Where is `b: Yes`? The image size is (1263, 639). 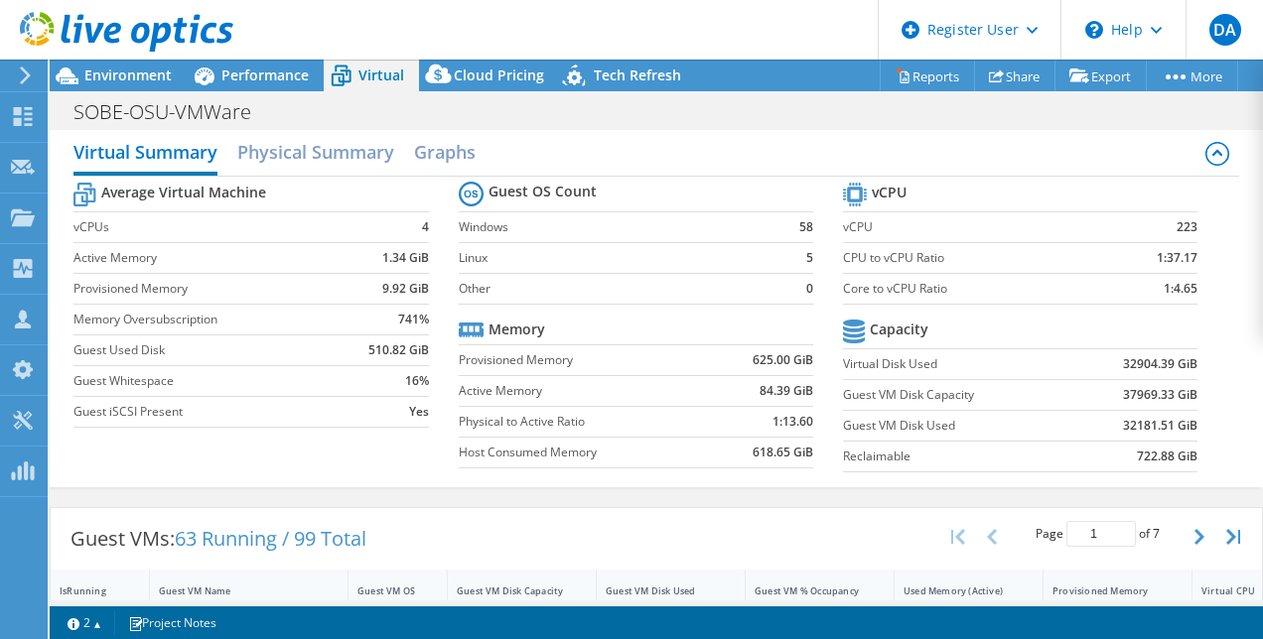 b: Yes is located at coordinates (419, 412).